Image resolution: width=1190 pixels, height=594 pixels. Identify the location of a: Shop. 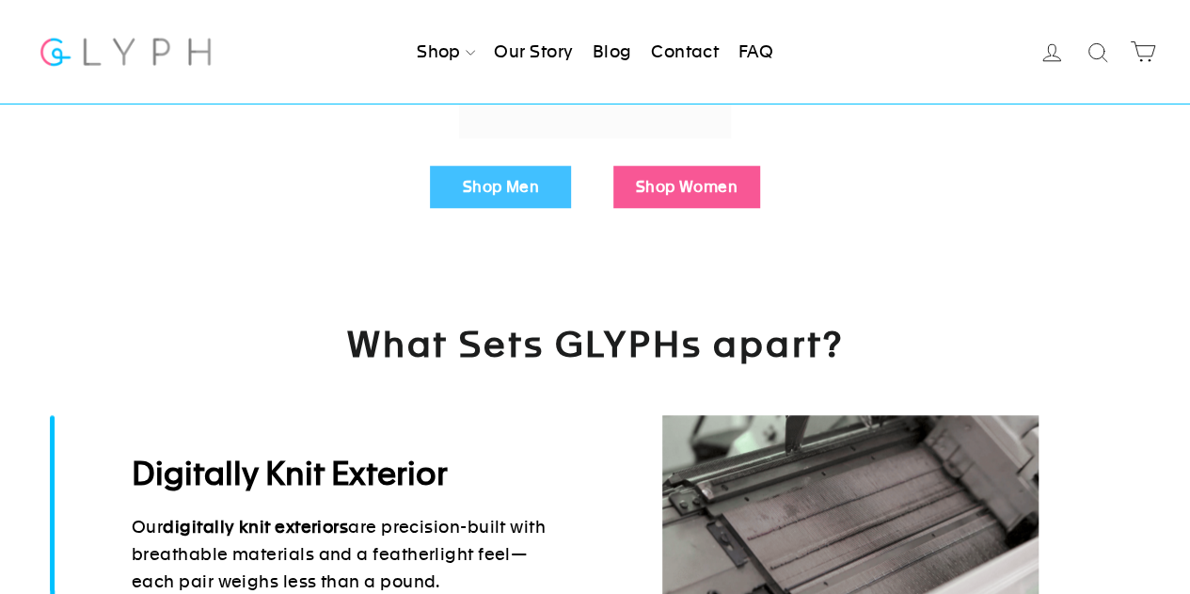
(446, 52).